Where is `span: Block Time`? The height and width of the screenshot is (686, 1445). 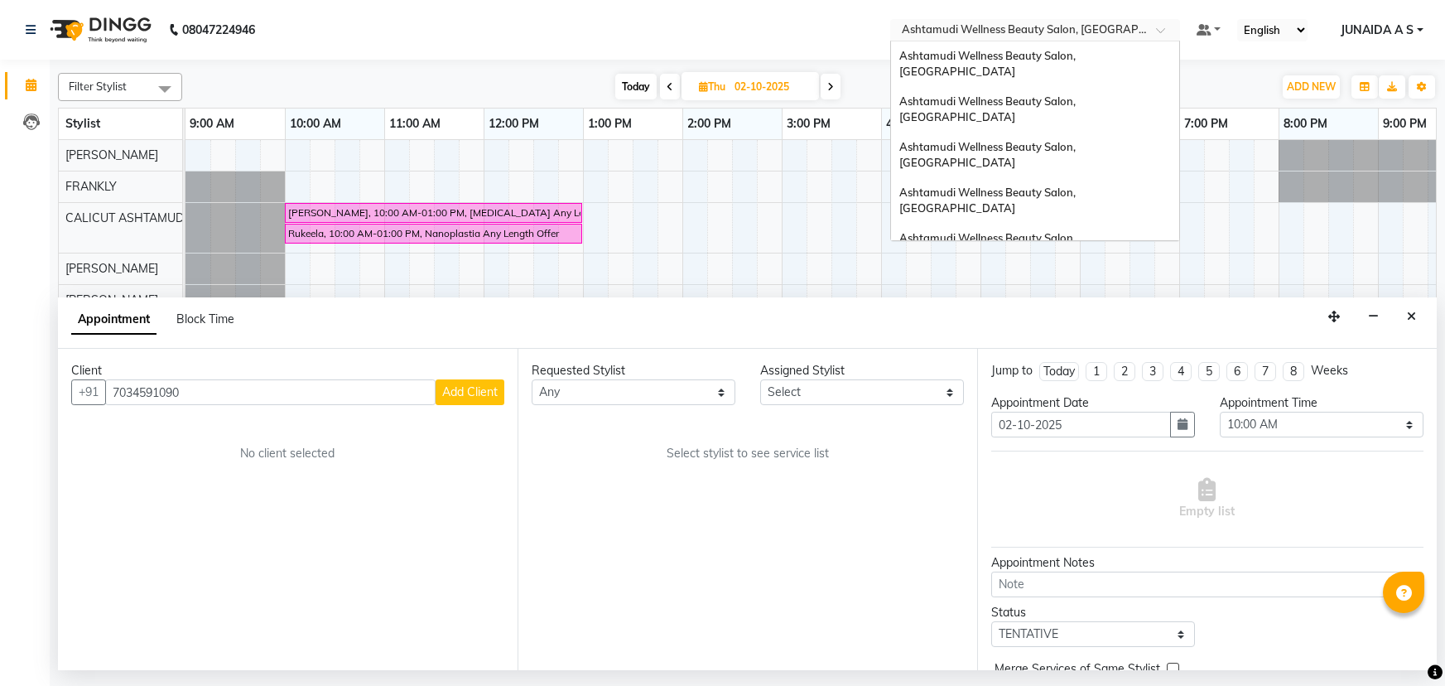 span: Block Time is located at coordinates (205, 319).